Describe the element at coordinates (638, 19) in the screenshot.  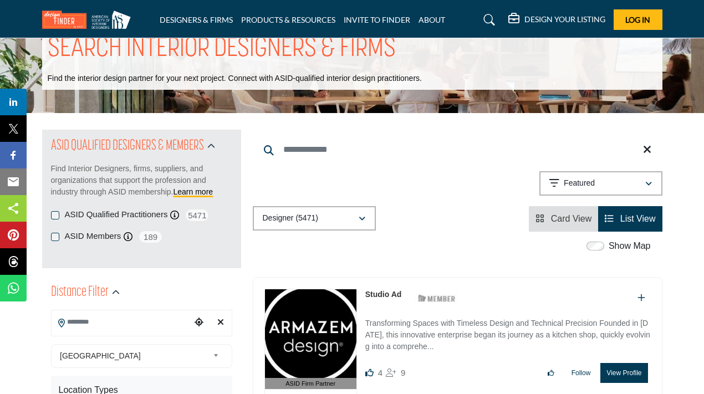
I see `button: Log In` at that location.